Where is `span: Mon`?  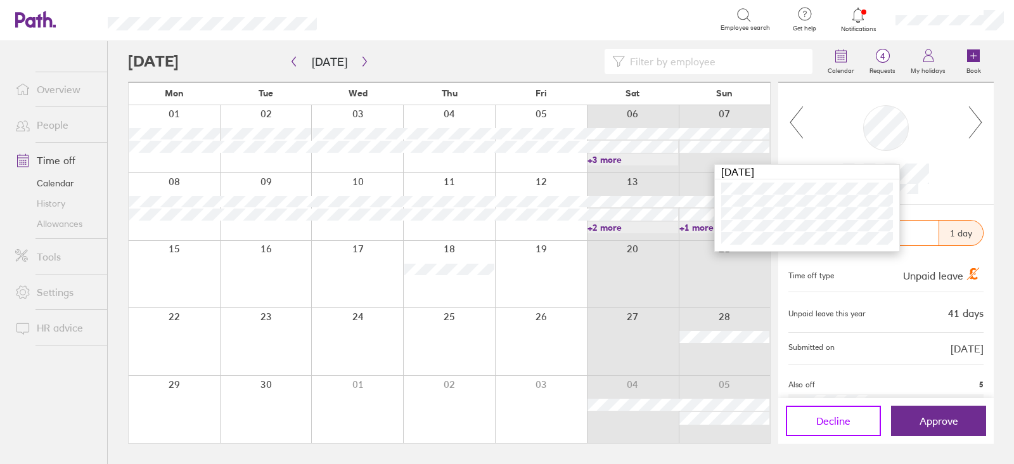 span: Mon is located at coordinates (174, 93).